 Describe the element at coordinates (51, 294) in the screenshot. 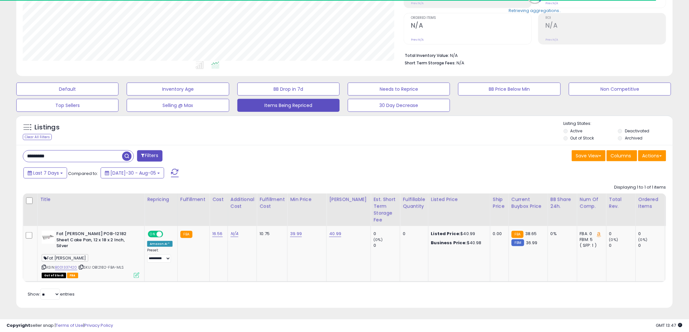

I see `span: Show: entries` at that location.